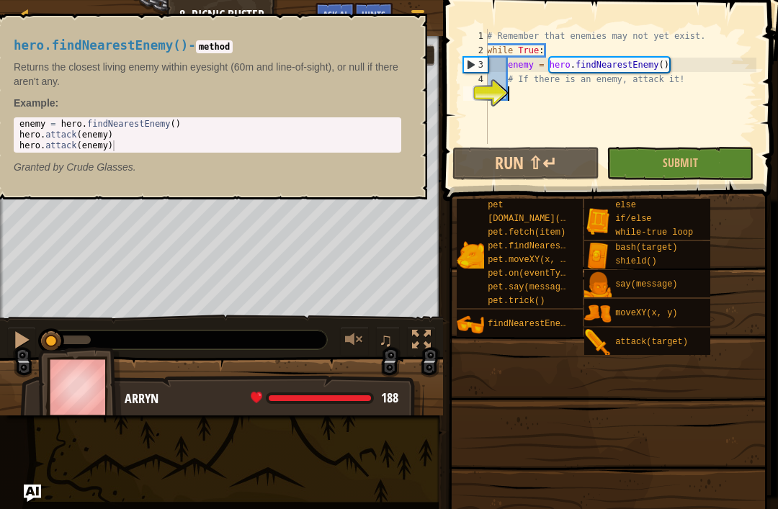  What do you see at coordinates (80, 387) in the screenshot?
I see `img: thang_avatar_frame.png` at bounding box center [80, 387].